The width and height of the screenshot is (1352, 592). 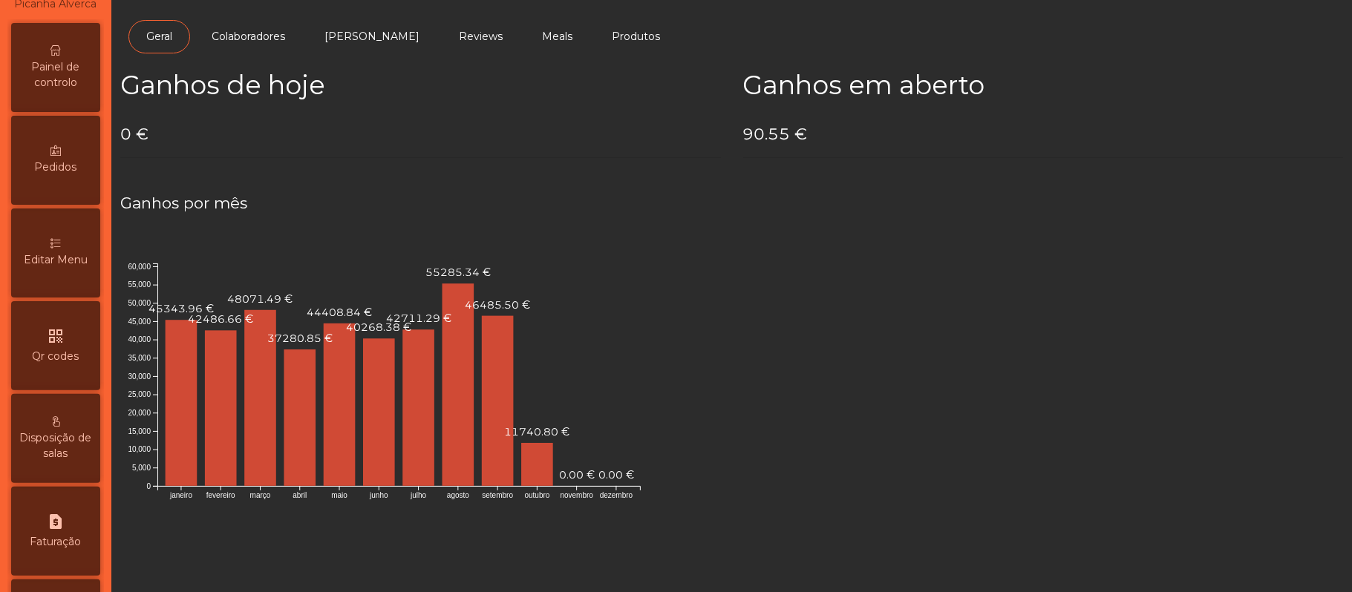 I want to click on span: Faturação, so click(x=56, y=542).